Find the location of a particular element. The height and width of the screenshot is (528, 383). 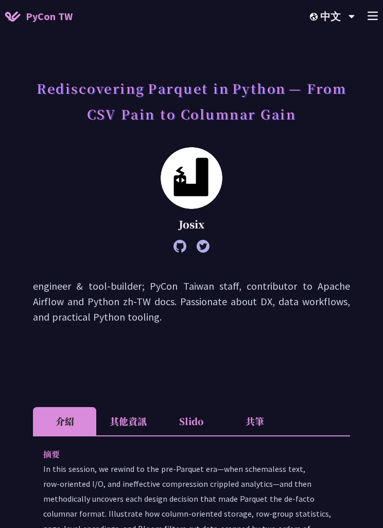

span: PyCon TW is located at coordinates (49, 16).